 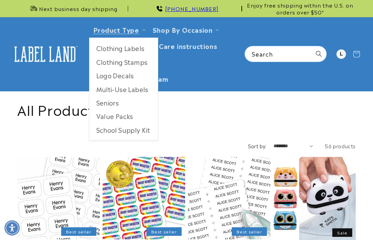 I want to click on a: Clothing Stamps, so click(x=124, y=62).